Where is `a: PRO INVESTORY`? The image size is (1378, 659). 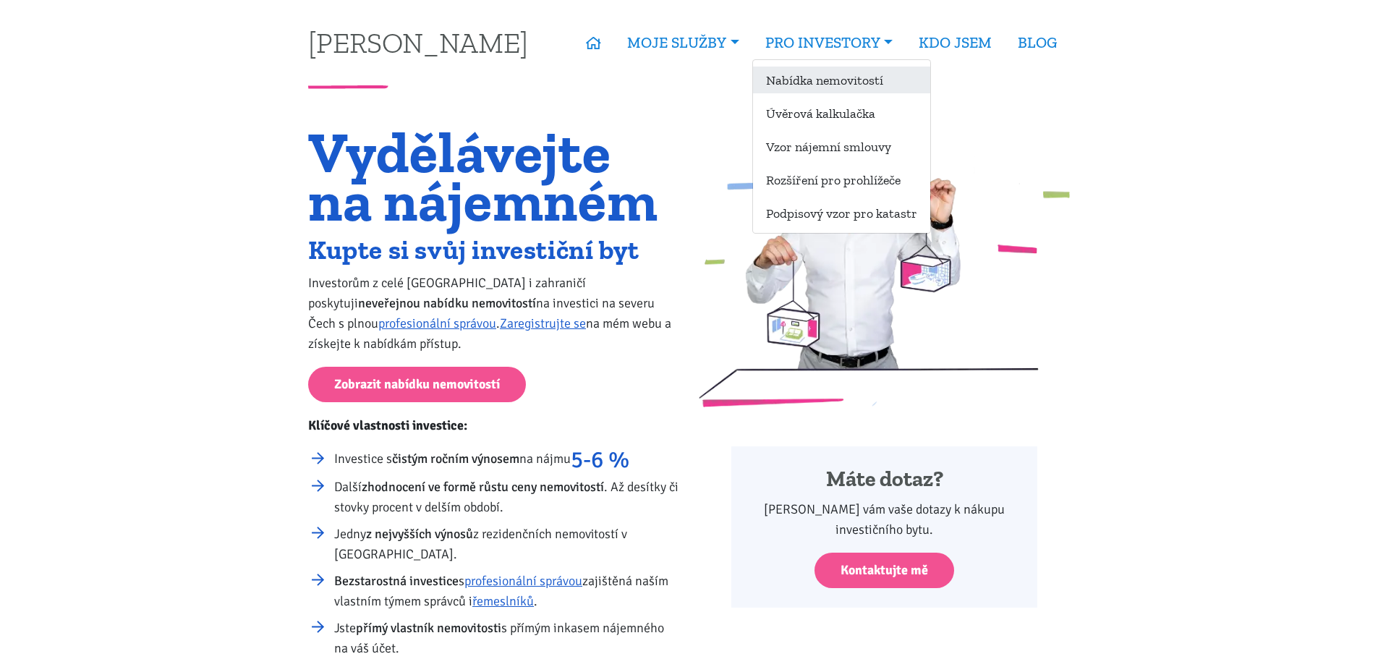
a: PRO INVESTORY is located at coordinates (829, 43).